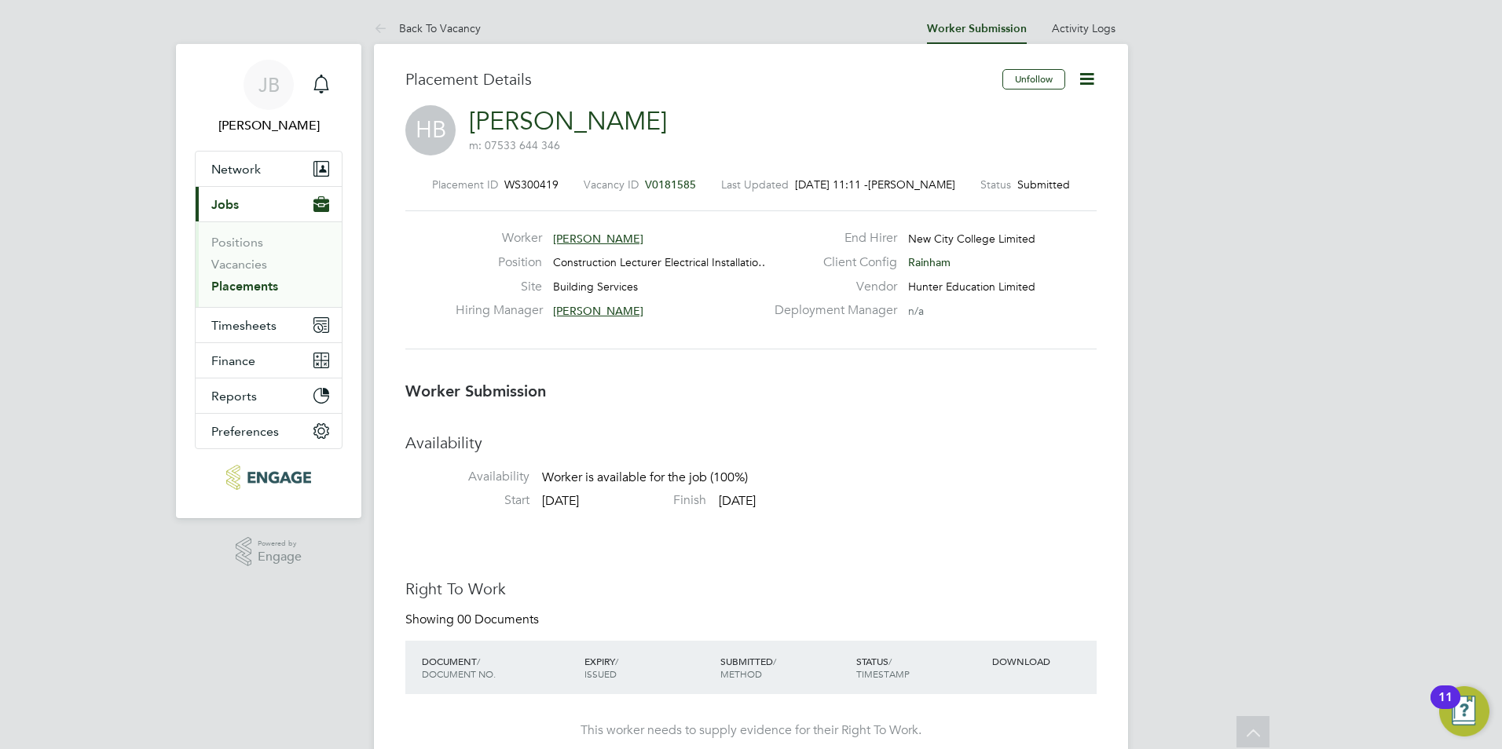 Image resolution: width=1502 pixels, height=749 pixels. What do you see at coordinates (269, 325) in the screenshot?
I see `button: Timesheets` at bounding box center [269, 325].